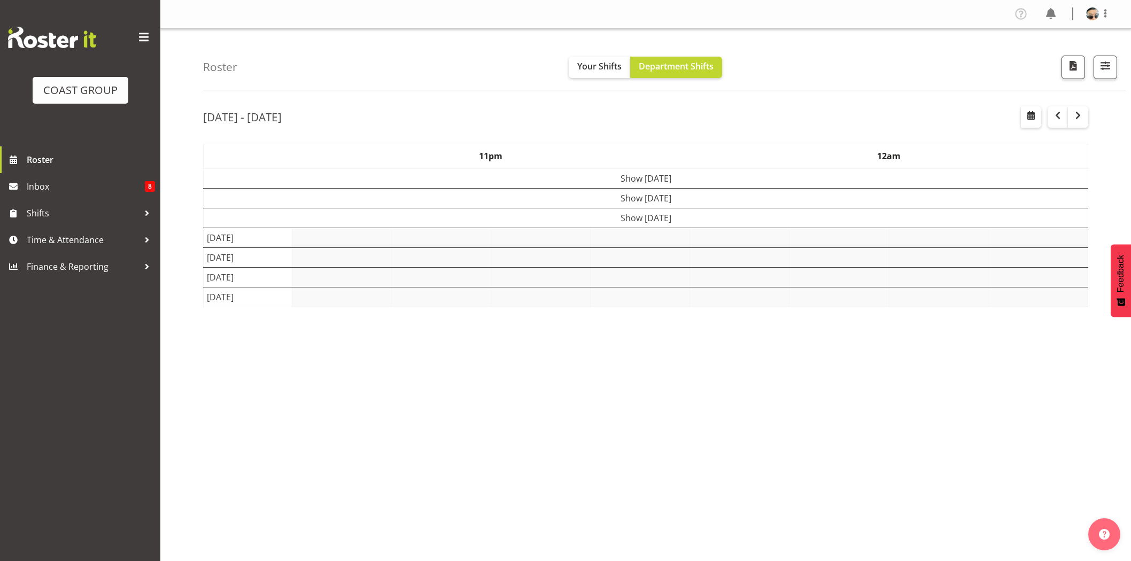  I want to click on span: Inbox, so click(85, 186).